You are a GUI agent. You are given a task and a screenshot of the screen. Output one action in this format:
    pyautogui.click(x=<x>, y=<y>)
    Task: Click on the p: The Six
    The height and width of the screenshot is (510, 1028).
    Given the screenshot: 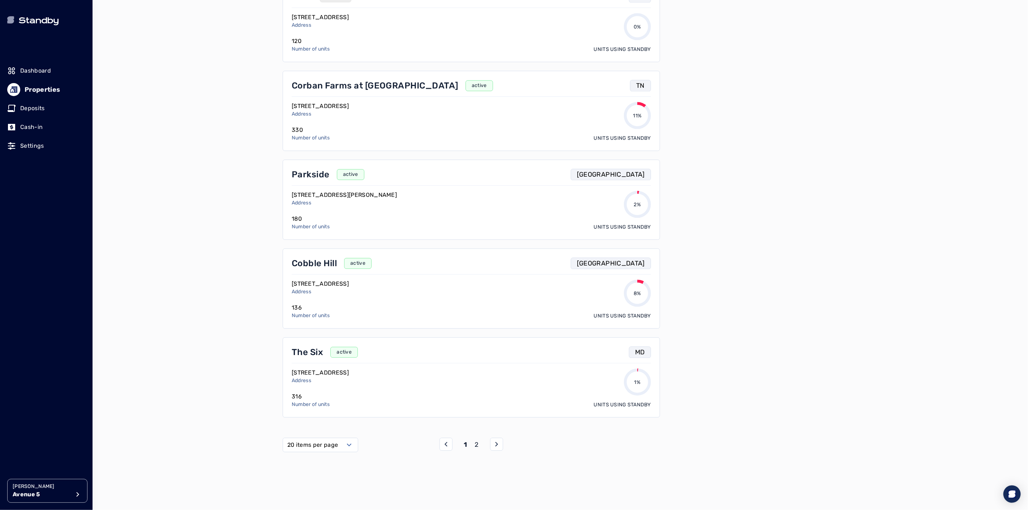 What is the action you would take?
    pyautogui.click(x=307, y=352)
    